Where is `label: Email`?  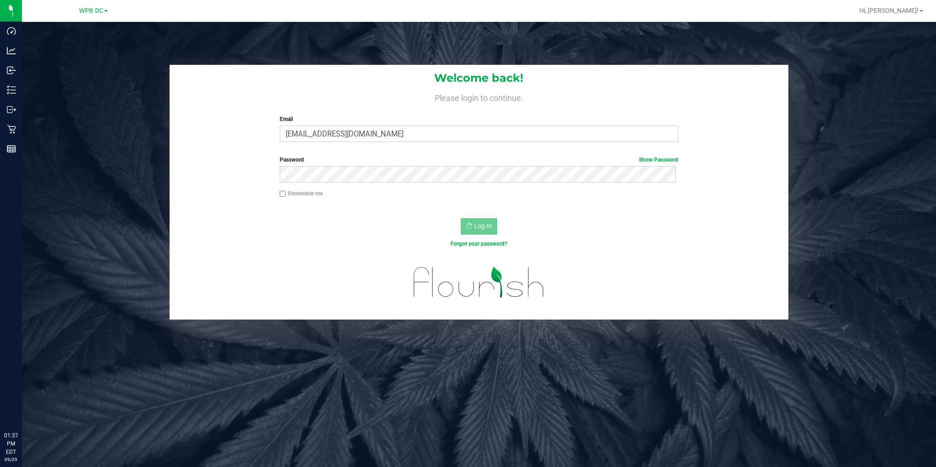 label: Email is located at coordinates (479, 119).